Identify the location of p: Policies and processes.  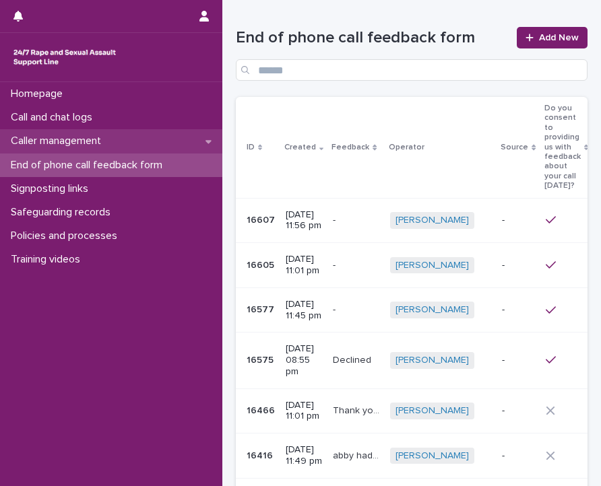
(67, 236).